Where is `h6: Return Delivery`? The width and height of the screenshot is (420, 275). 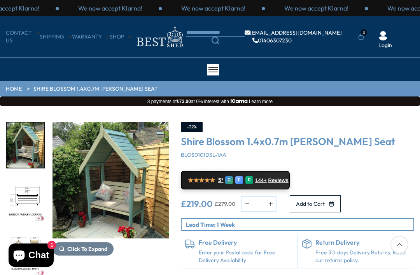 h6: Return Delivery is located at coordinates (363, 243).